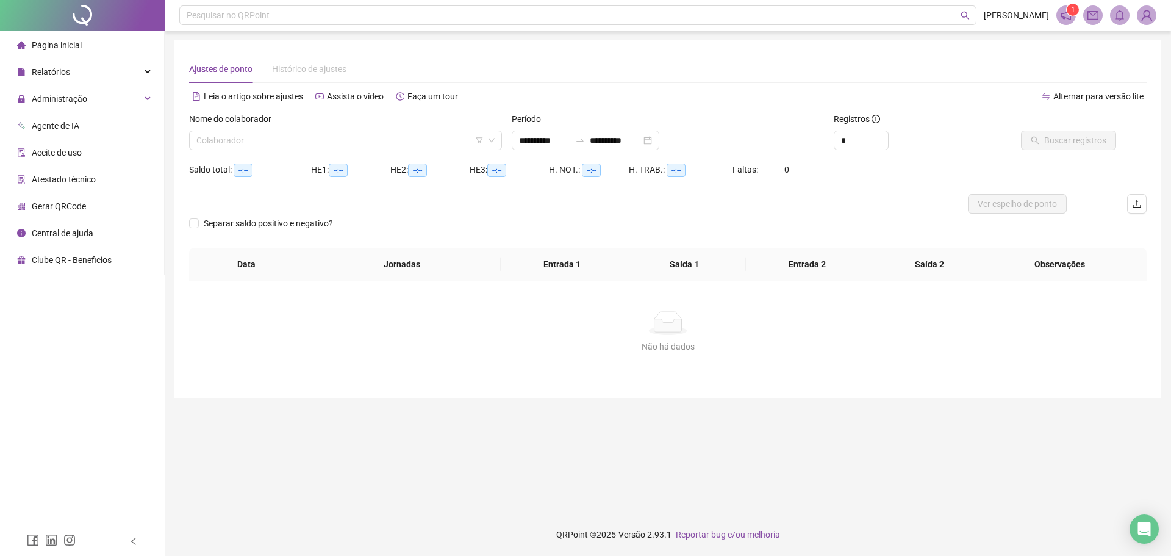  Describe the element at coordinates (433, 96) in the screenshot. I see `span: Faça um tour` at that location.